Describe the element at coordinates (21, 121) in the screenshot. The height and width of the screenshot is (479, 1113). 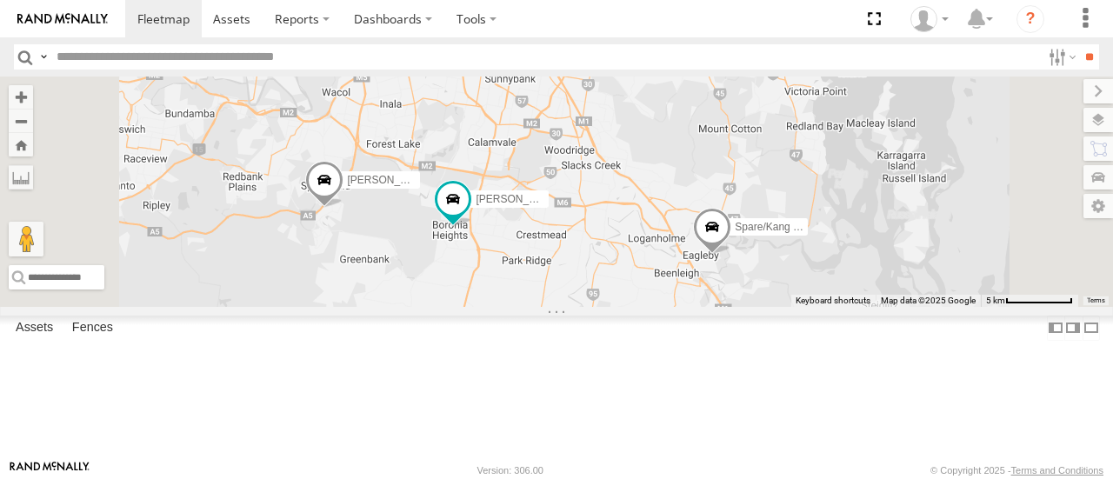
I see `button: Zoom out` at that location.